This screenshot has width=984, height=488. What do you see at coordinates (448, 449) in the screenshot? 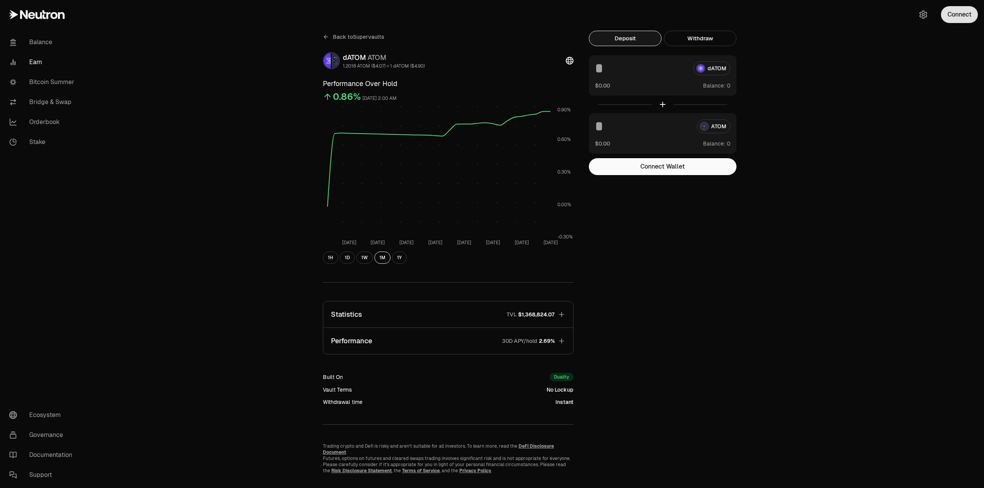
I see `p: Trading crypto and Defi is risky and aren't suitable for all investors. To learn more, read the .` at bounding box center [448, 449].